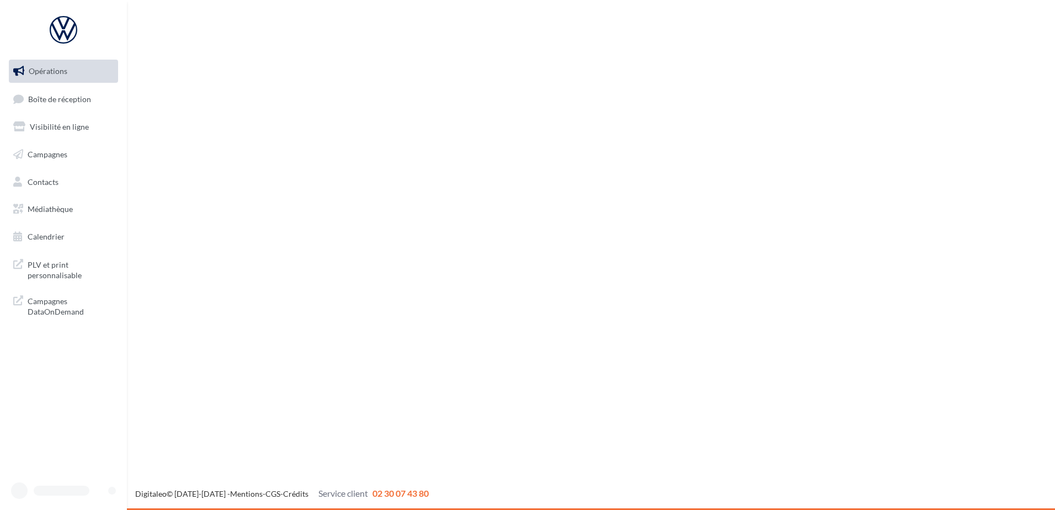 This screenshot has width=1055, height=510. What do you see at coordinates (60, 98) in the screenshot?
I see `span: Boîte de réception` at bounding box center [60, 98].